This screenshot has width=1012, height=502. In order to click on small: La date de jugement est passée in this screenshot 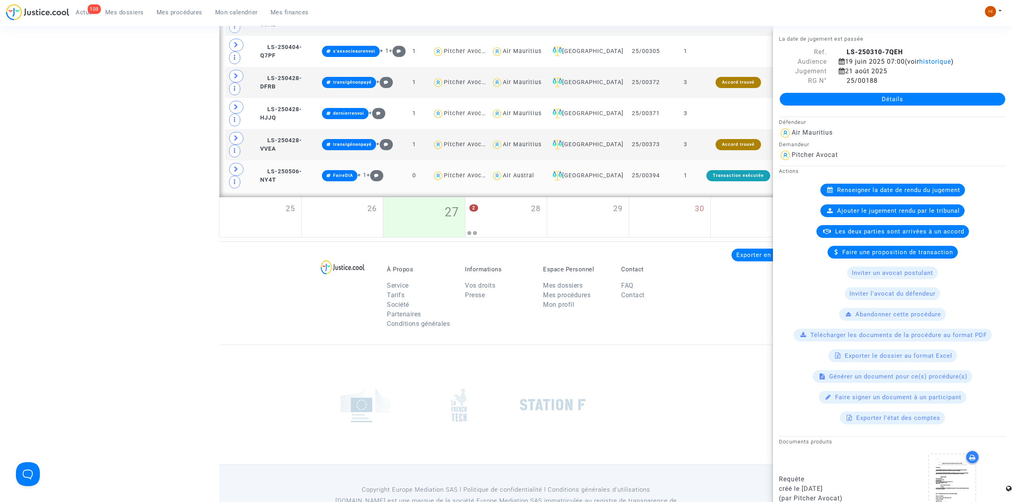, I will do `click(821, 39)`.